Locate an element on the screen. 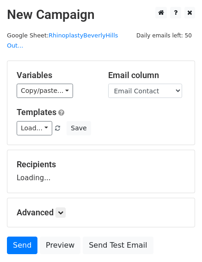 The width and height of the screenshot is (202, 262). a: Load... is located at coordinates (34, 128).